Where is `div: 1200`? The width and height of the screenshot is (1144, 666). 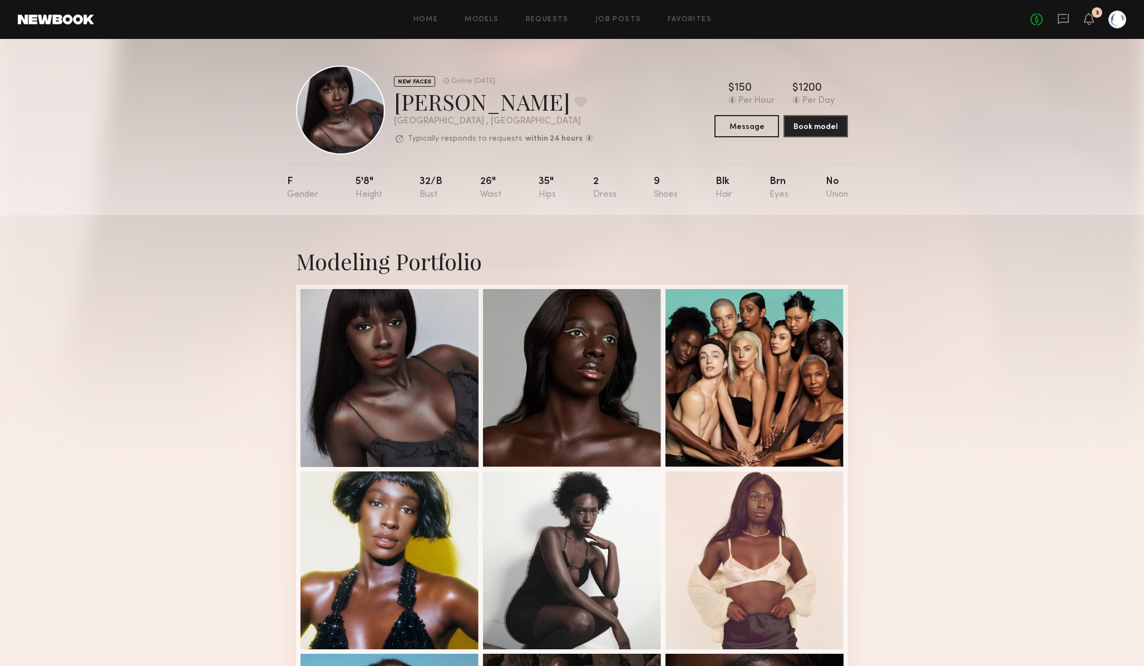 div: 1200 is located at coordinates (810, 88).